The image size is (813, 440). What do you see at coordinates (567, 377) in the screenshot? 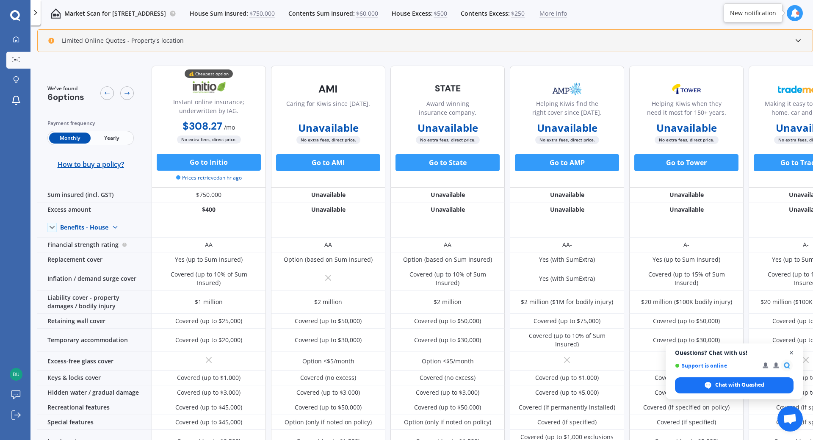
I see `div: Covered (up to $1,000)` at bounding box center [567, 377].